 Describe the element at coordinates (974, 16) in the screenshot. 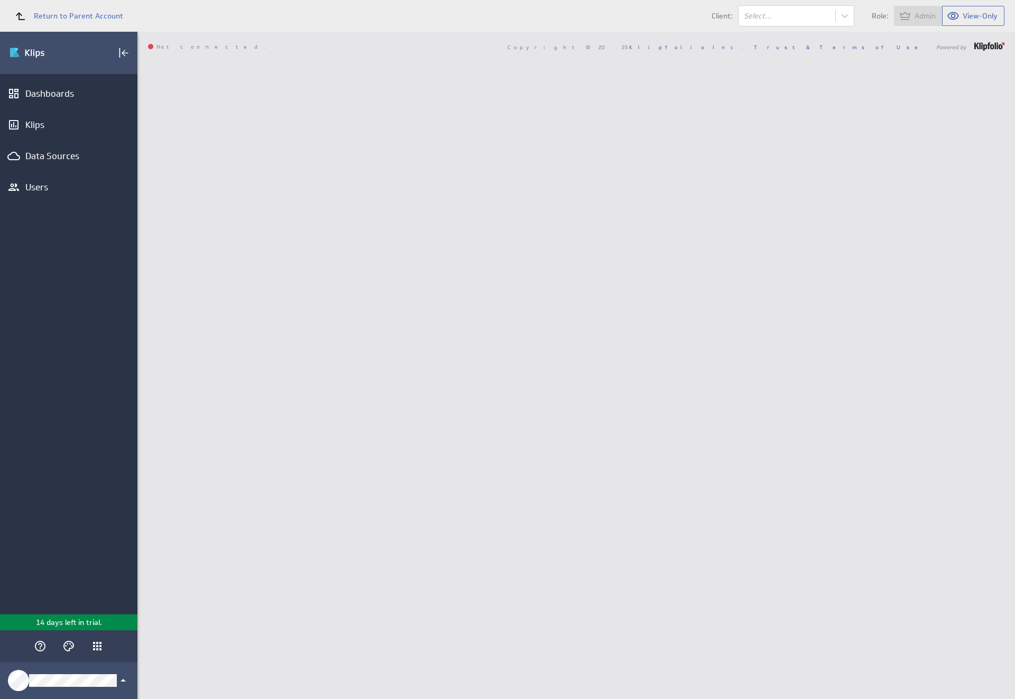

I see `button: View as View-Only` at that location.